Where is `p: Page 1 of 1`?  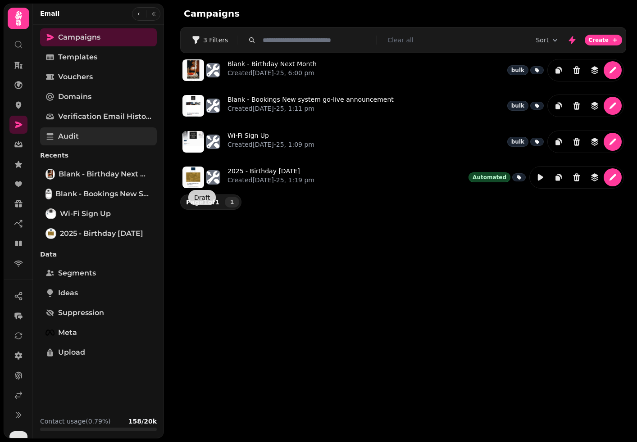 p: Page 1 of 1 is located at coordinates (203, 202).